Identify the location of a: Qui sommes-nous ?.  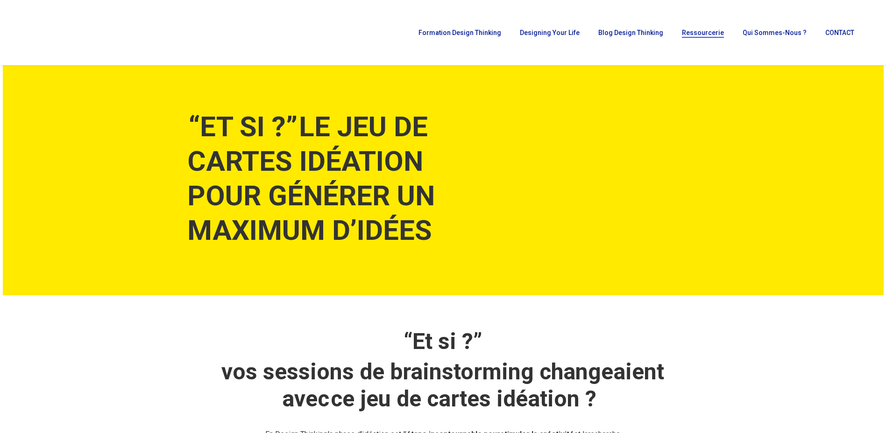
(774, 33).